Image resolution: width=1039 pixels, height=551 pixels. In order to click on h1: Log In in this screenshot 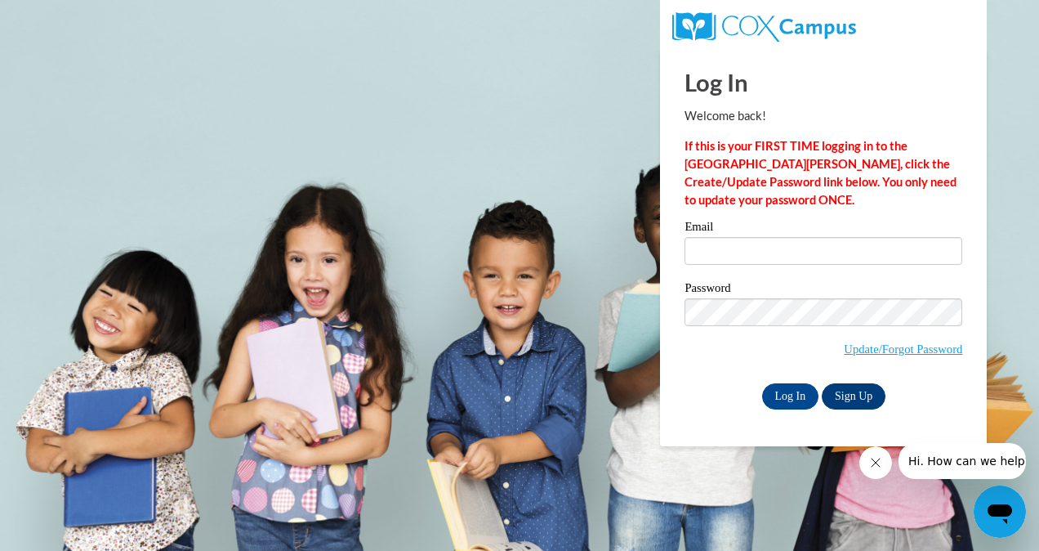, I will do `click(824, 82)`.